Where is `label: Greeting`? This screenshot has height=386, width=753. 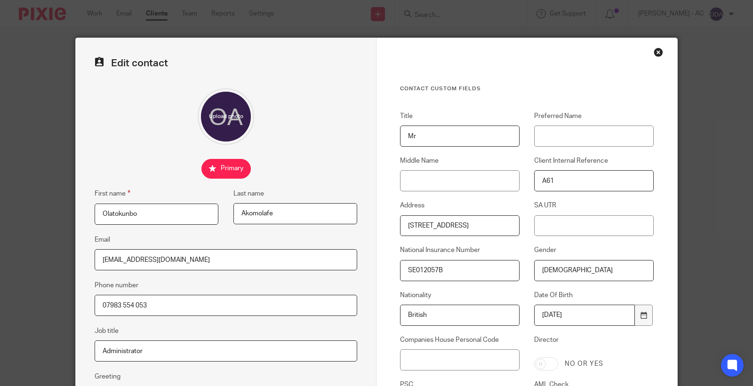
label: Greeting is located at coordinates (107, 377).